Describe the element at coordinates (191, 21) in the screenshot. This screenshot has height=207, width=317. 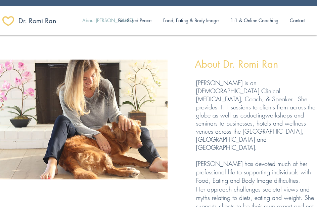
I see `a: Food, Eating & Body Image` at that location.